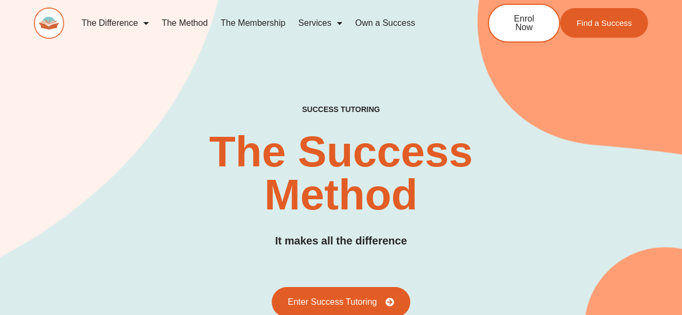 This screenshot has height=315, width=682. Describe the element at coordinates (341, 109) in the screenshot. I see `h4: SUCCESS TUTORING​` at that location.